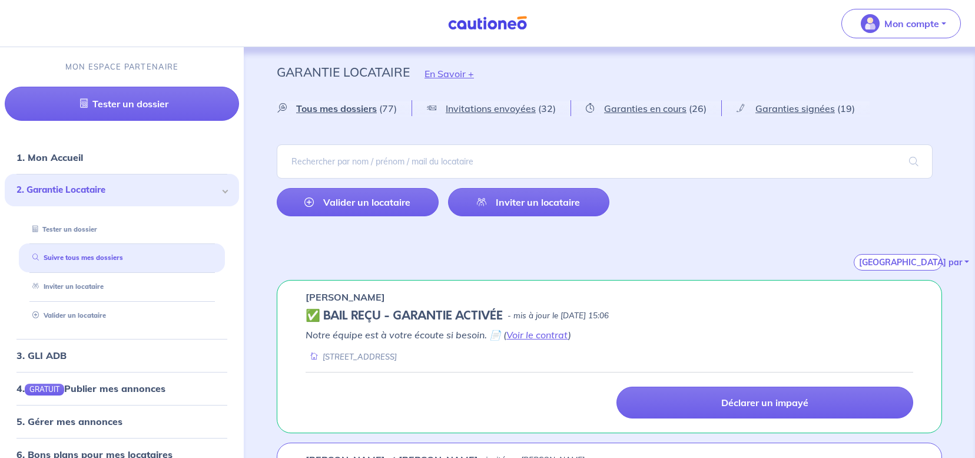 The width and height of the screenshot is (975, 458). I want to click on a: 3. GLI ADB, so click(41, 355).